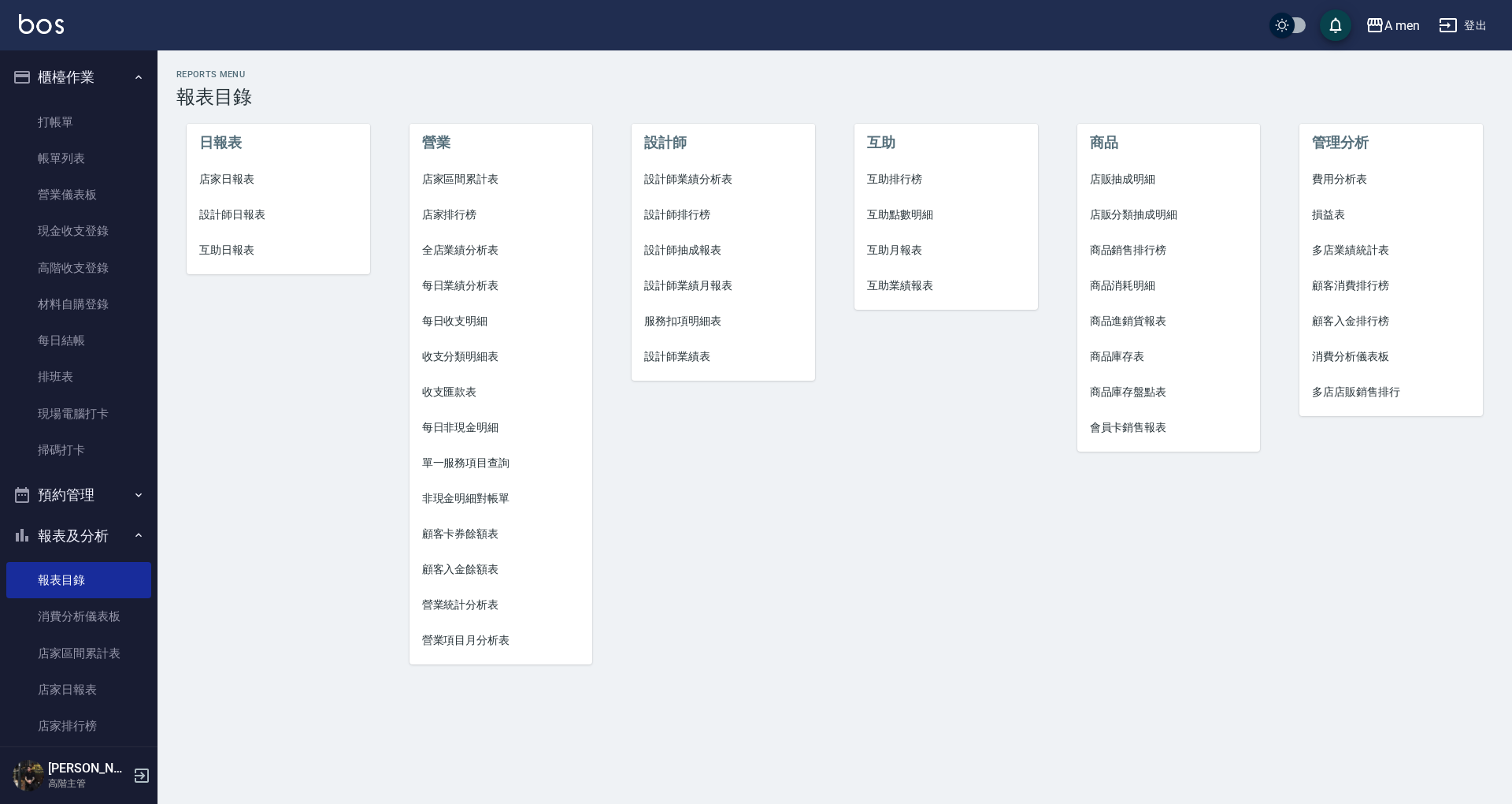 The height and width of the screenshot is (804, 1512). Describe the element at coordinates (946, 178) in the screenshot. I see `a: 互助排行榜` at that location.